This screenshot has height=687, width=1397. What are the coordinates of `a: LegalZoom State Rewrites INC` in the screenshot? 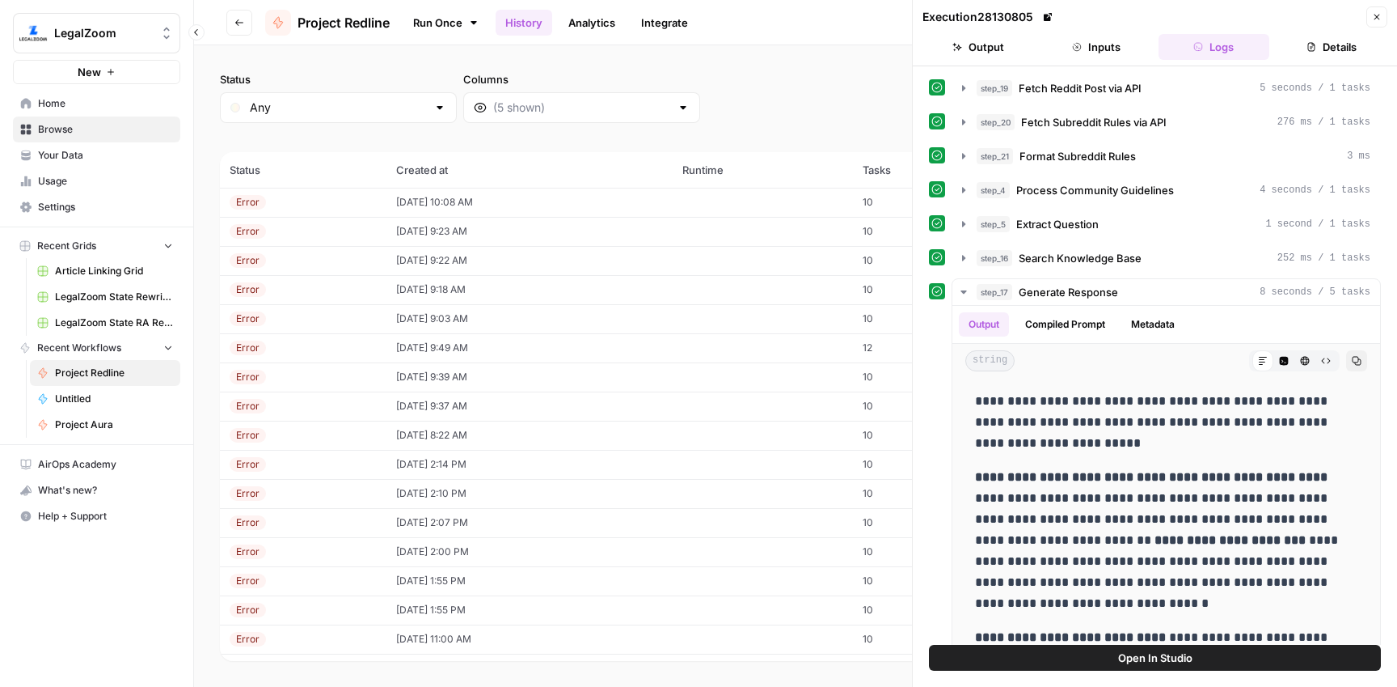 It's located at (105, 297).